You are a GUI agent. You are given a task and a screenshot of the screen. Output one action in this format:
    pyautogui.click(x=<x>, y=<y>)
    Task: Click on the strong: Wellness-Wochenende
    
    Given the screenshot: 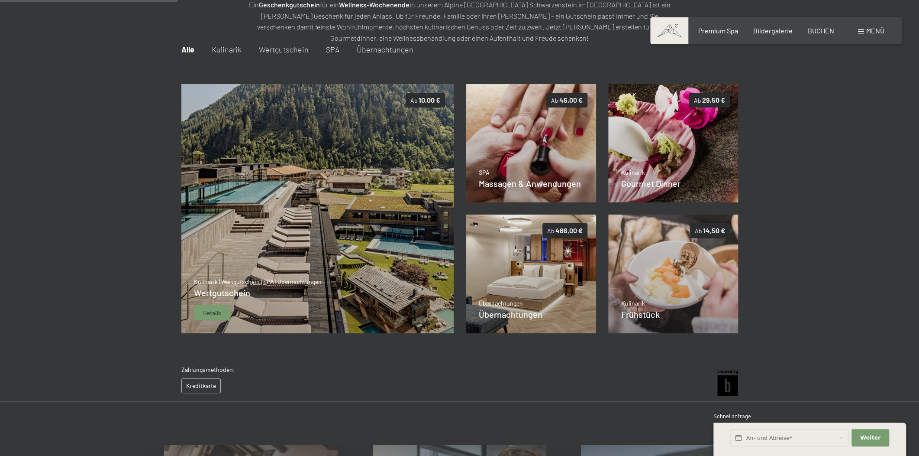 What is the action you would take?
    pyautogui.click(x=374, y=4)
    